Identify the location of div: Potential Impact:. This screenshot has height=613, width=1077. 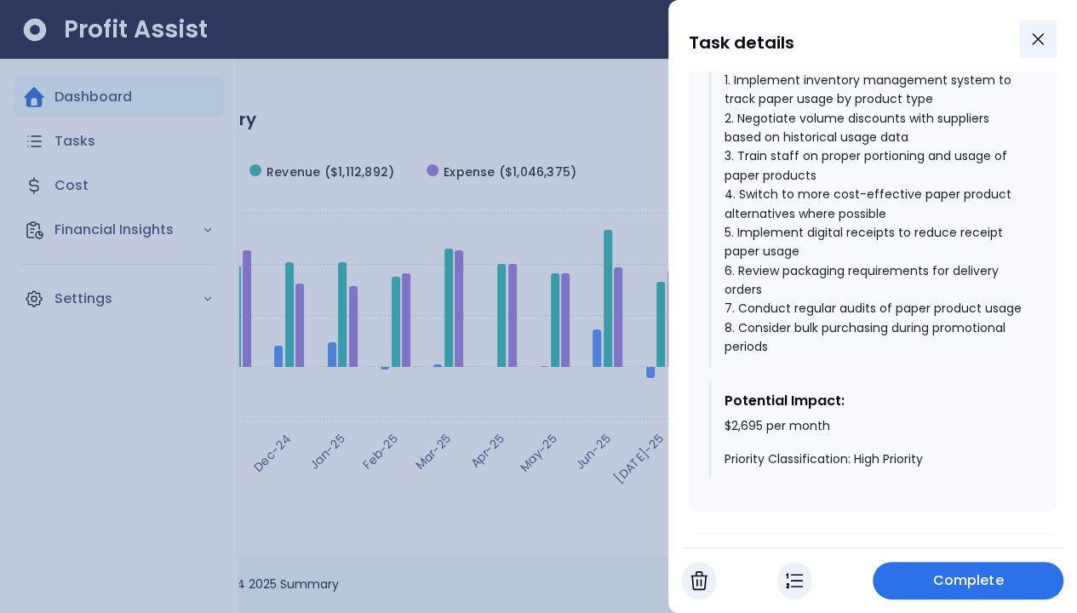
(874, 401).